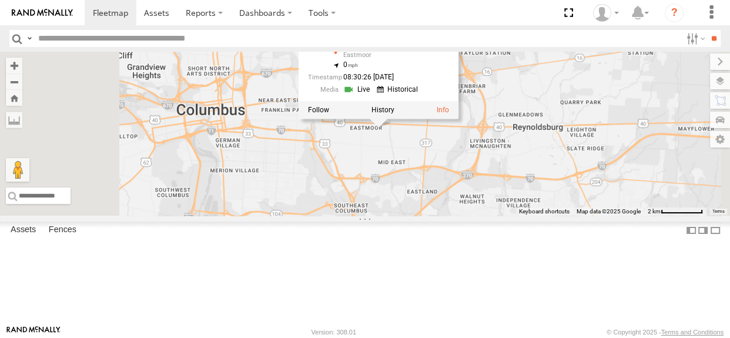 This screenshot has height=338, width=730. Describe the element at coordinates (14, 98) in the screenshot. I see `button: Zoom Home` at that location.